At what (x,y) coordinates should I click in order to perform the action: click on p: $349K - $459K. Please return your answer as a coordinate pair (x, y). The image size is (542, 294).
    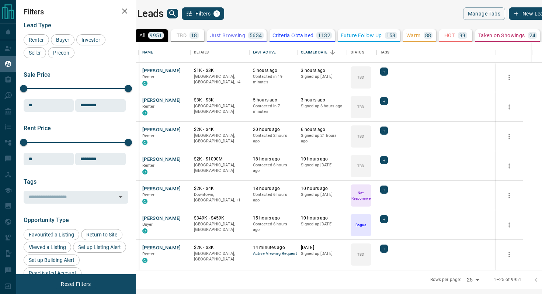
    Looking at the image, I should click on (220, 218).